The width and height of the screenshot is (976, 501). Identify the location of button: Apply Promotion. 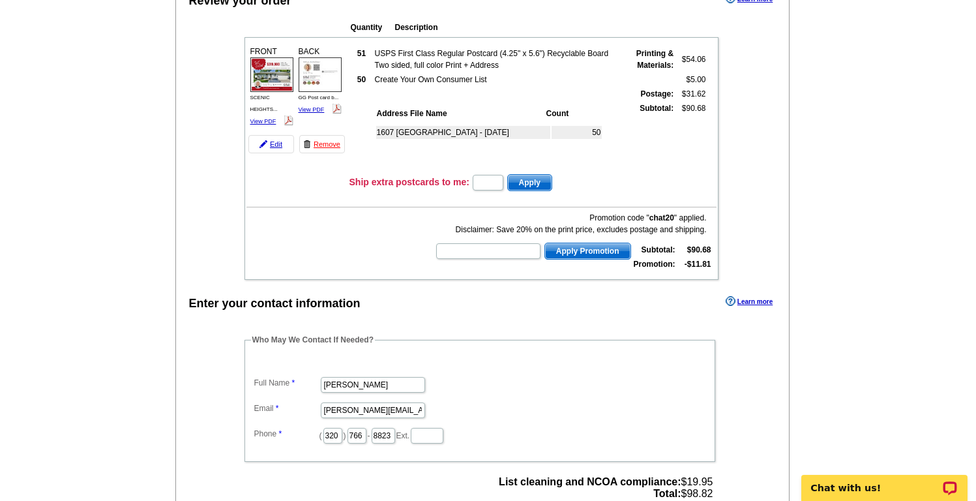
(588, 251).